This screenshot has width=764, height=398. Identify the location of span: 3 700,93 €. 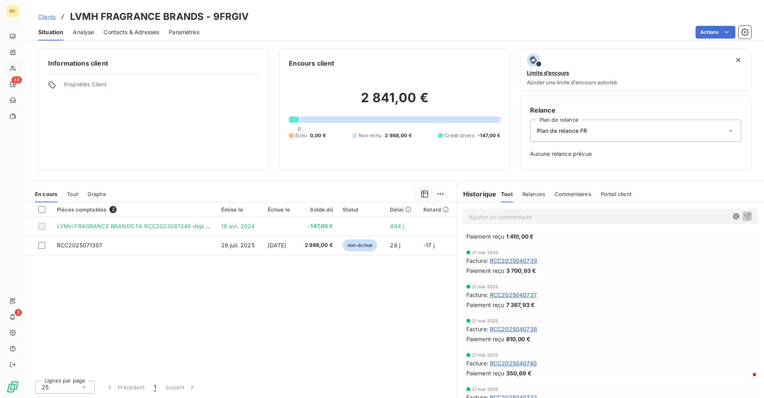
(521, 271).